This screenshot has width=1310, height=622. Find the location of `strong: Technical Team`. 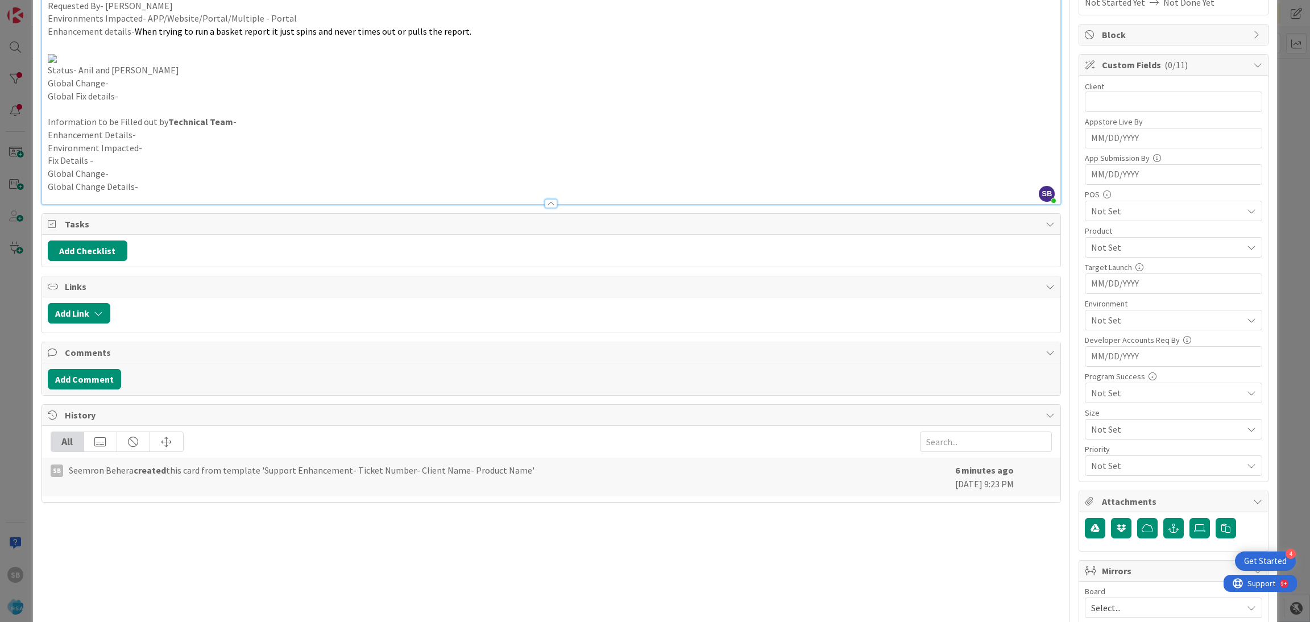

strong: Technical Team is located at coordinates (201, 122).